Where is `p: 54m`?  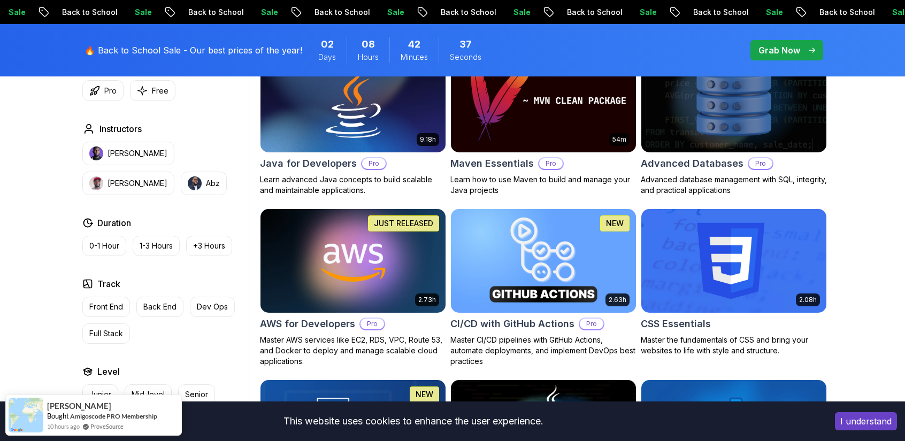 p: 54m is located at coordinates (619, 140).